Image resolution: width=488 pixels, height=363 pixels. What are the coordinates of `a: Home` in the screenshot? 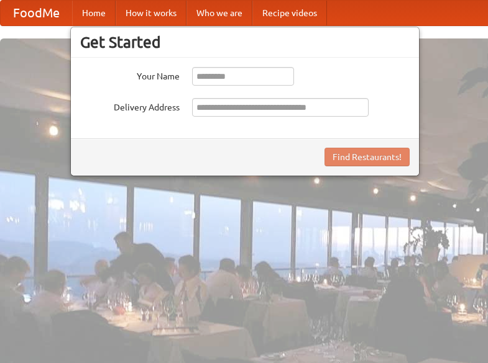 It's located at (94, 13).